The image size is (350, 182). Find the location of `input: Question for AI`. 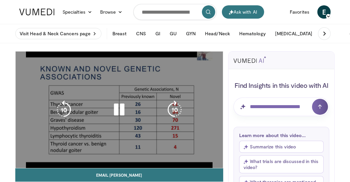

input: Question for AI is located at coordinates (281, 107).